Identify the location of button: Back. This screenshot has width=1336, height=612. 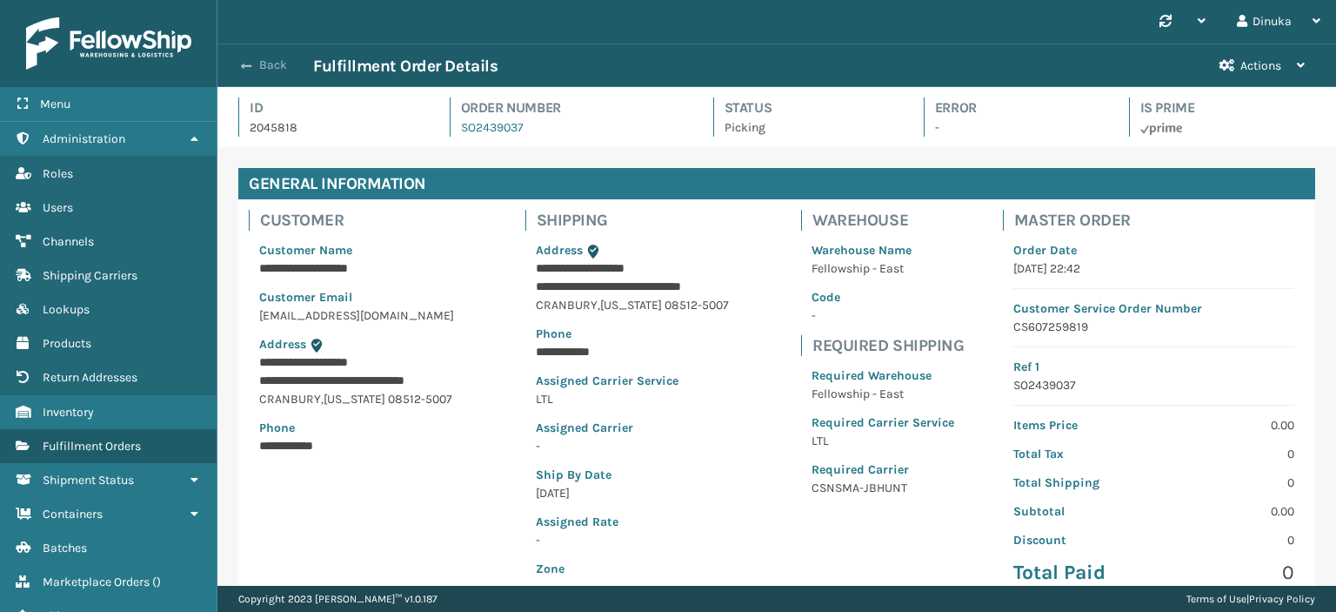
(273, 65).